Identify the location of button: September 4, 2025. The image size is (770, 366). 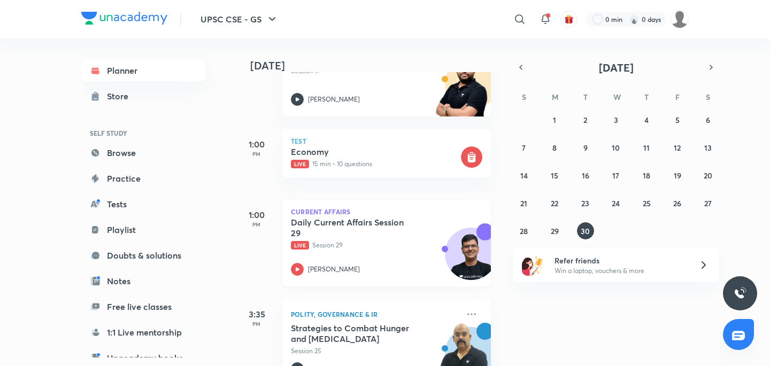
(646, 120).